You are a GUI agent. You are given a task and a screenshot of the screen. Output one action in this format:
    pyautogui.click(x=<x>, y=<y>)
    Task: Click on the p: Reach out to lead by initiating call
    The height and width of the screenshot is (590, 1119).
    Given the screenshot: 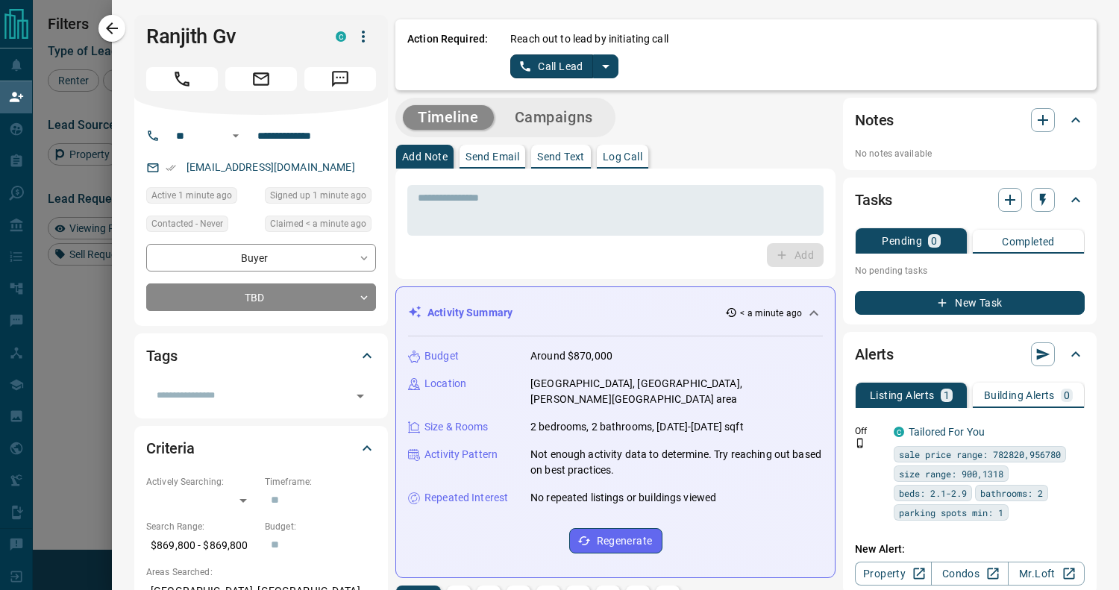 What is the action you would take?
    pyautogui.click(x=589, y=39)
    